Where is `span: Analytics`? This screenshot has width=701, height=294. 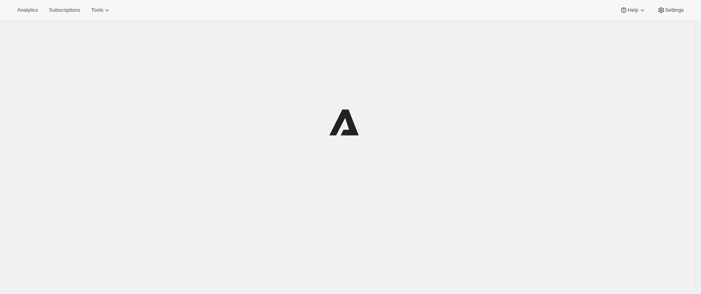
span: Analytics is located at coordinates (27, 10).